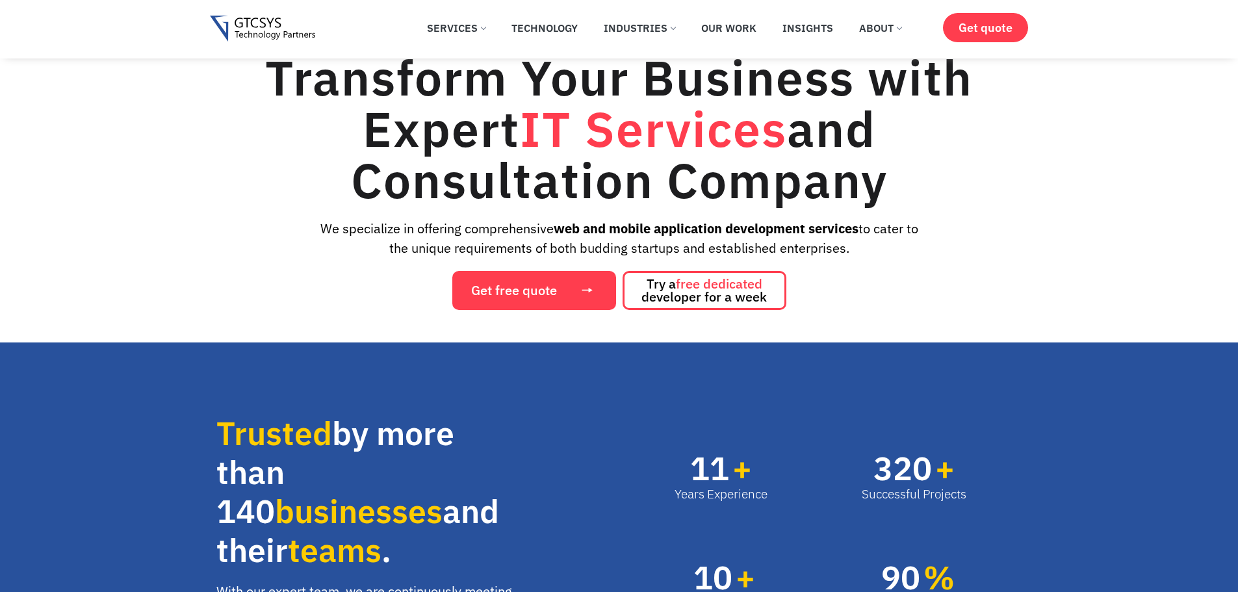  I want to click on span: Try a developer for a week, so click(704, 290).